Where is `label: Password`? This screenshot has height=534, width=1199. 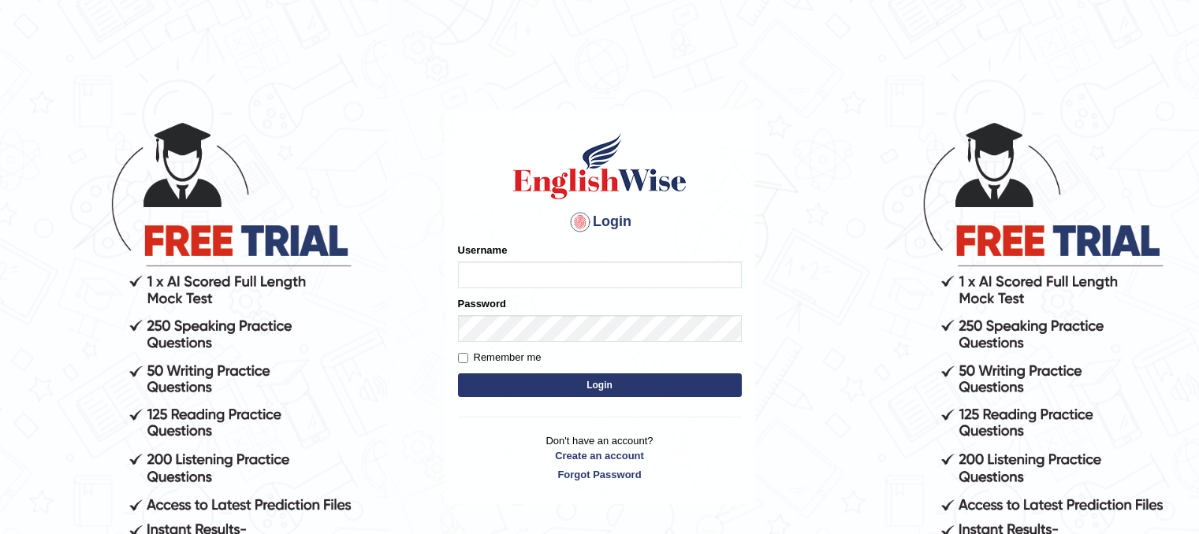
label: Password is located at coordinates (482, 303).